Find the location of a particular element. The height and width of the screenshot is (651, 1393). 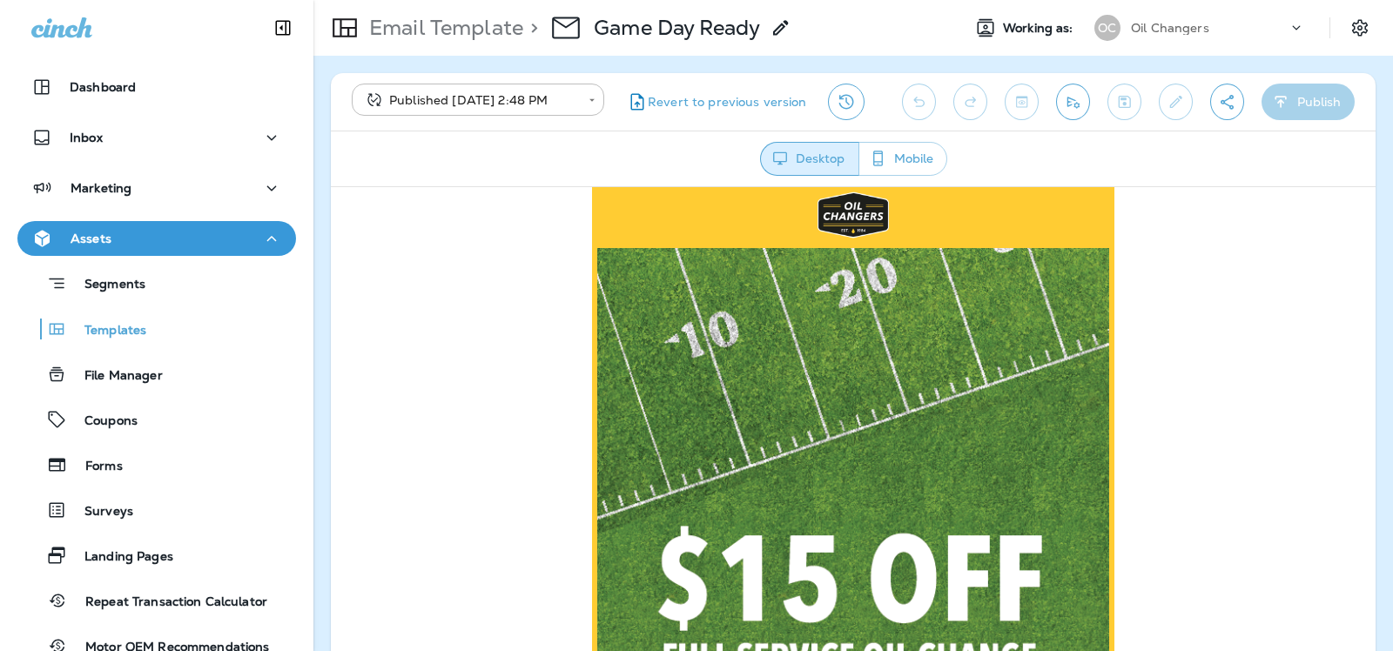

p: Templates is located at coordinates (106, 331).